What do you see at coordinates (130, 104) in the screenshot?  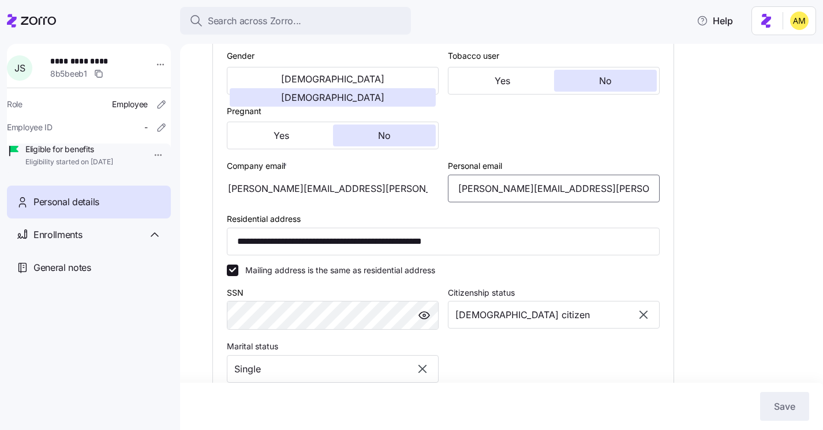 I see `span: Employee` at bounding box center [130, 104].